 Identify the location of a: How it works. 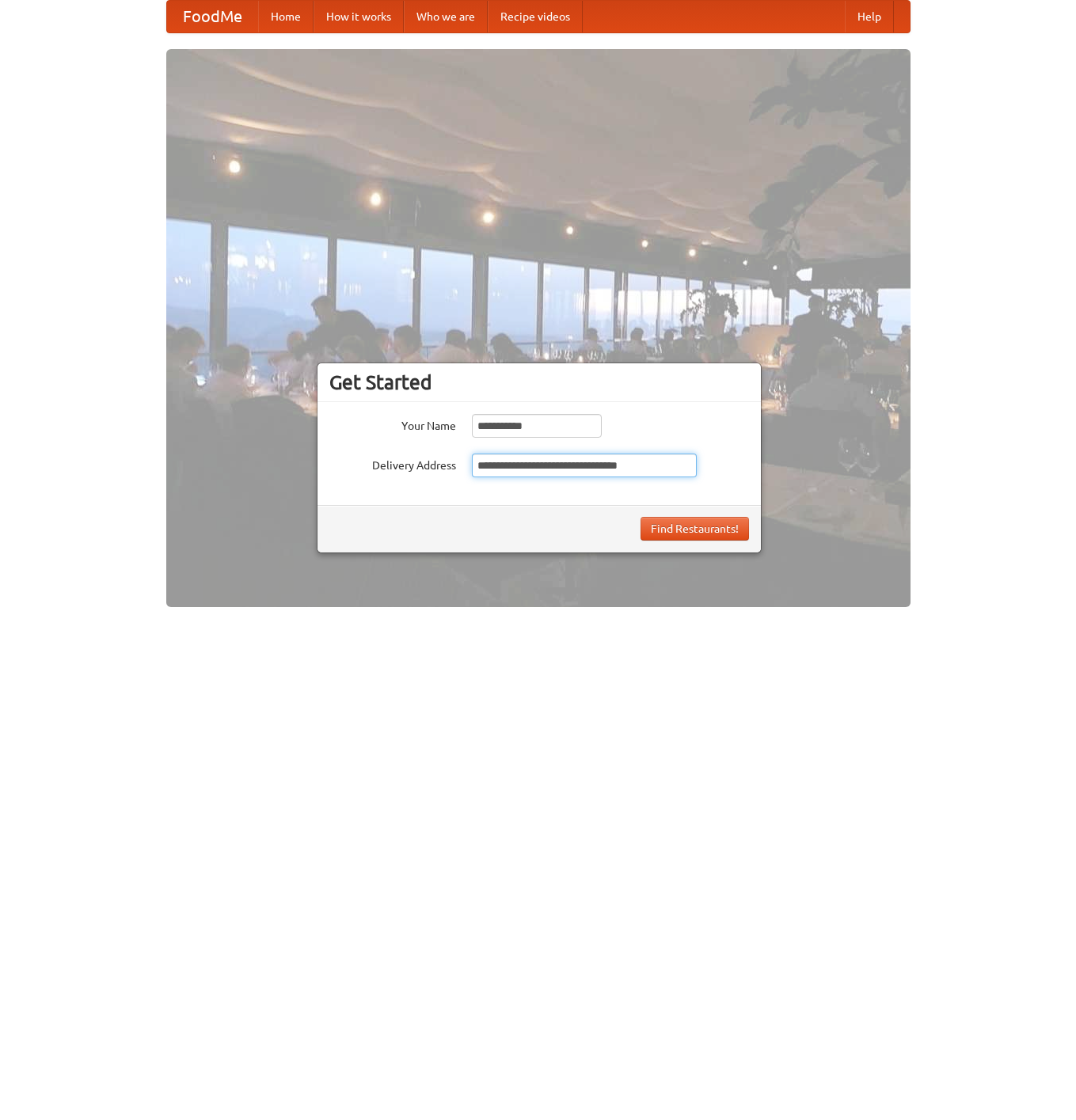
(359, 17).